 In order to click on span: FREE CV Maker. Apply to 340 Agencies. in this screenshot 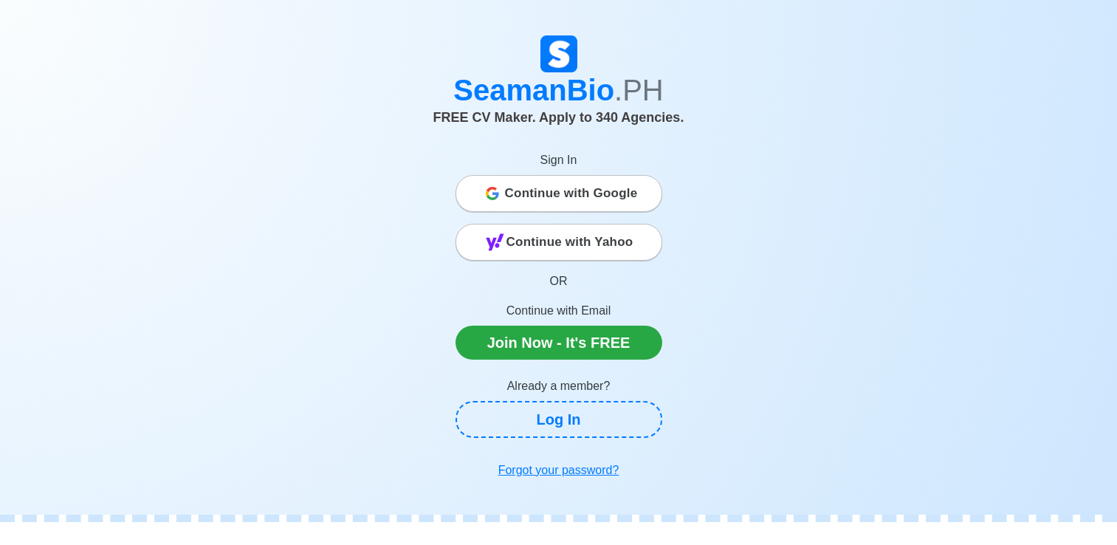, I will do `click(559, 117)`.